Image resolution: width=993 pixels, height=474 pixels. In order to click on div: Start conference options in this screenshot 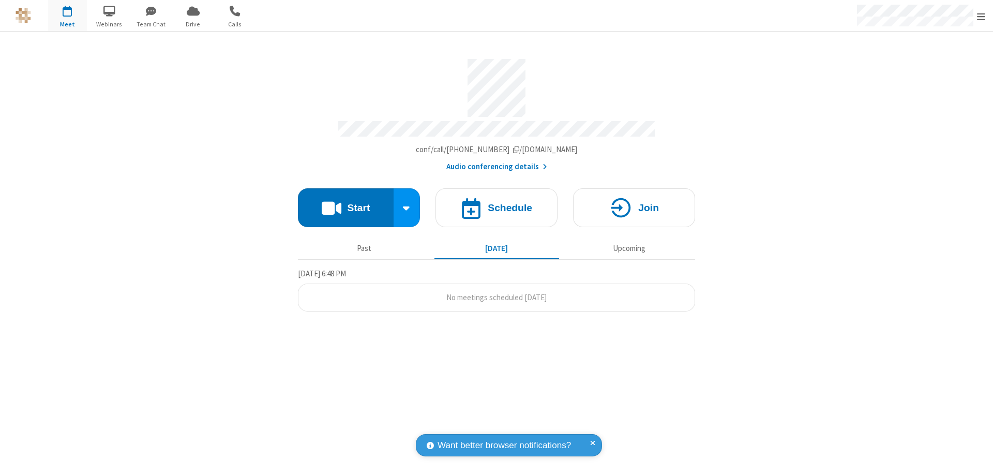, I will do `click(407, 207)`.